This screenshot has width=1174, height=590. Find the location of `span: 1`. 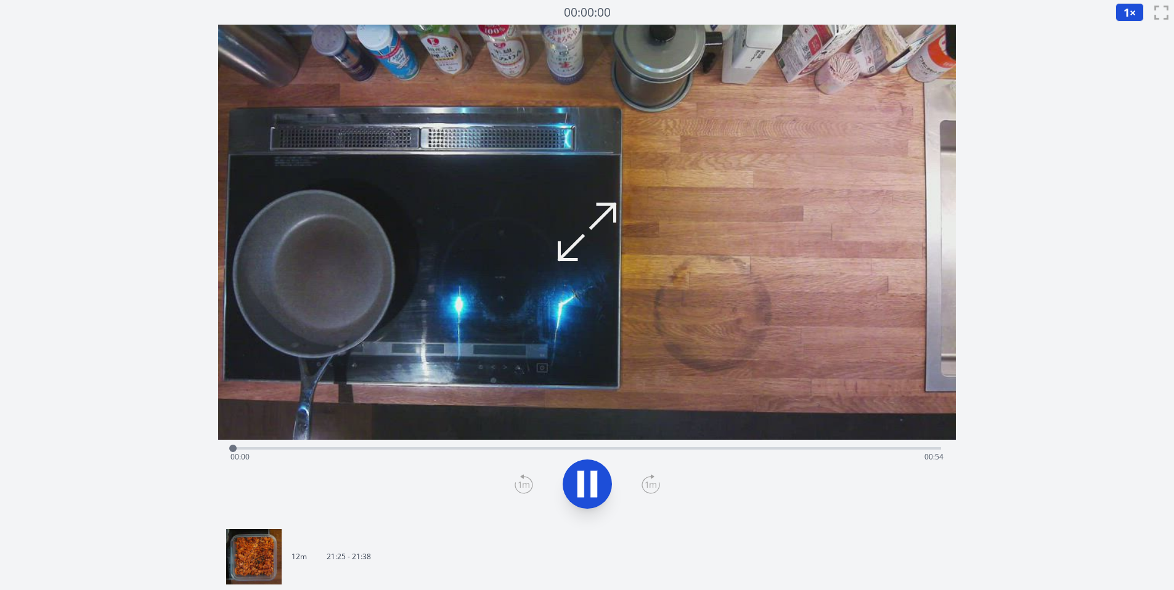

span: 1 is located at coordinates (1126, 12).